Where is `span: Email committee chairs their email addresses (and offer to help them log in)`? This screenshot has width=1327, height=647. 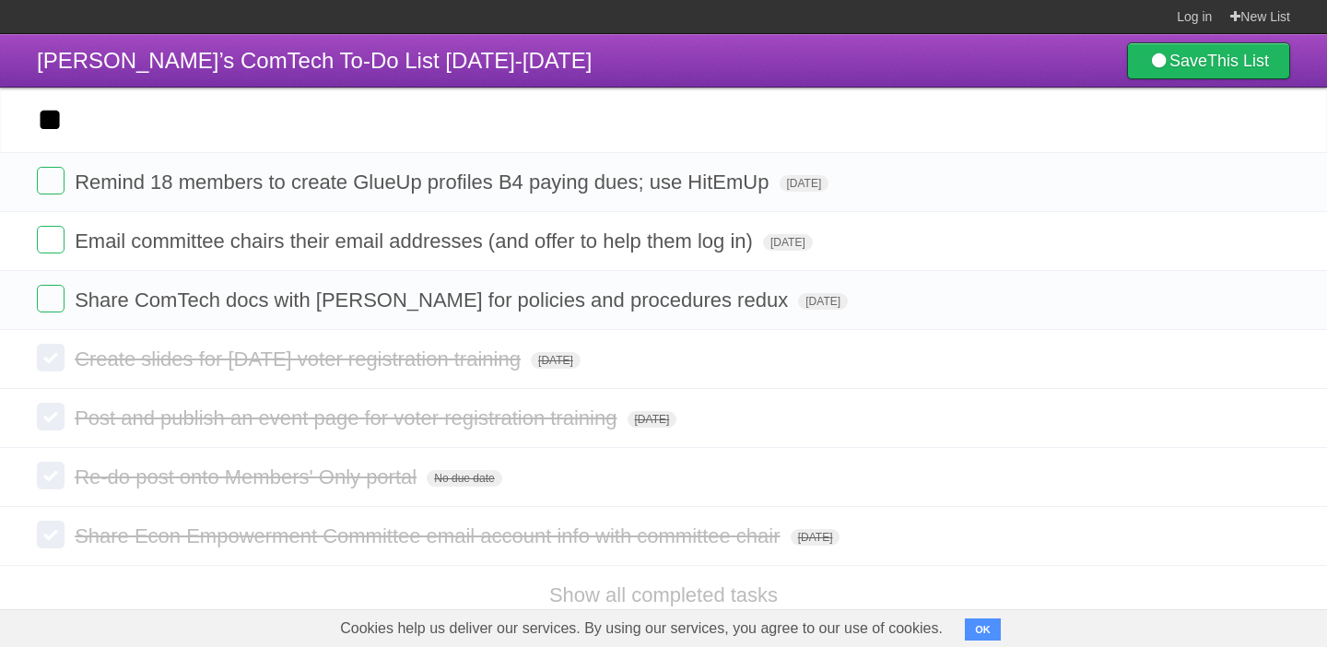 span: Email committee chairs their email addresses (and offer to help them log in) is located at coordinates (416, 240).